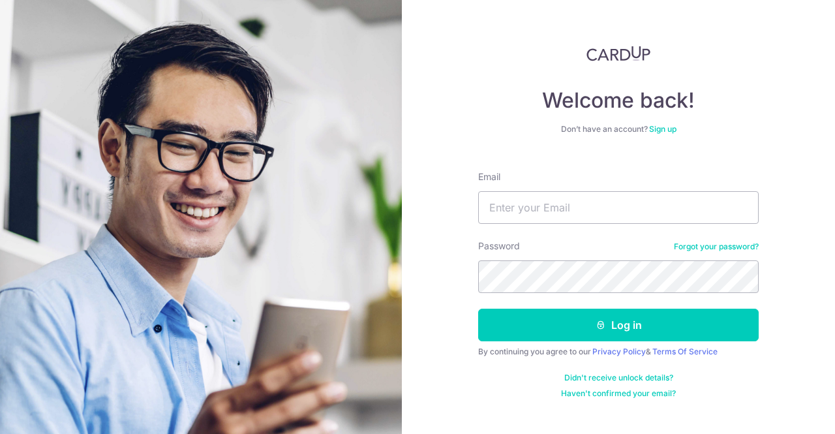  I want to click on div: By continuing you agree to our &, so click(619, 352).